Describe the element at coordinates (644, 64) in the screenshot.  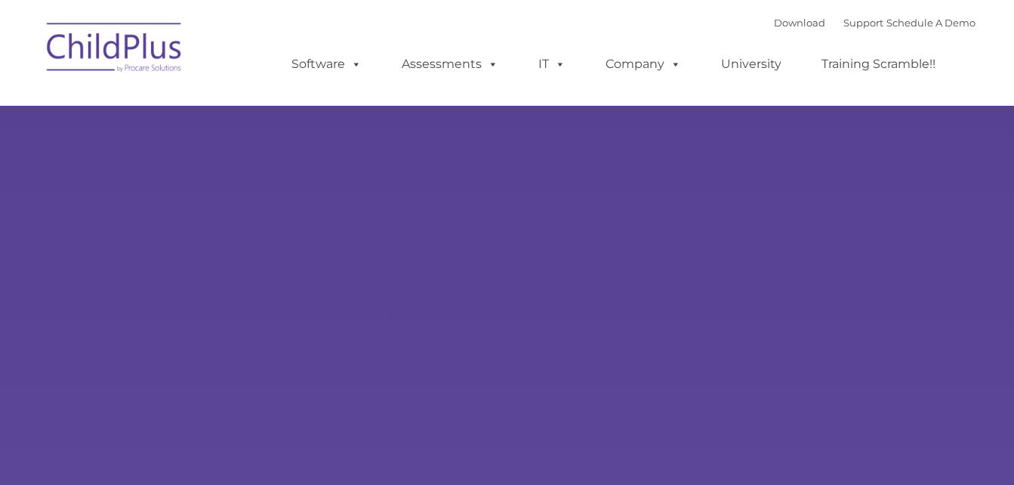
I see `a: Company` at that location.